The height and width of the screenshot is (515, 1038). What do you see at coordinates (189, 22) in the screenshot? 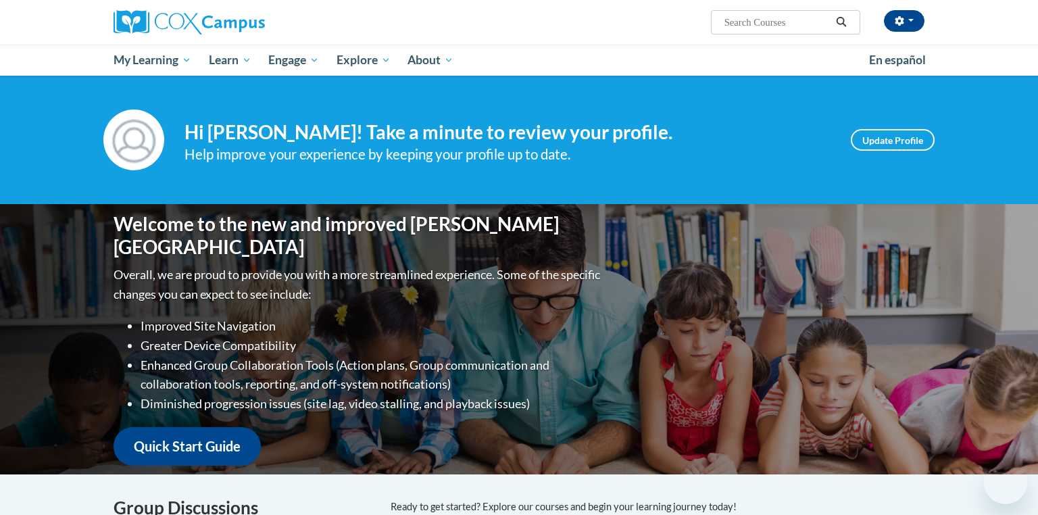
I see `img: Cox Campus` at bounding box center [189, 22].